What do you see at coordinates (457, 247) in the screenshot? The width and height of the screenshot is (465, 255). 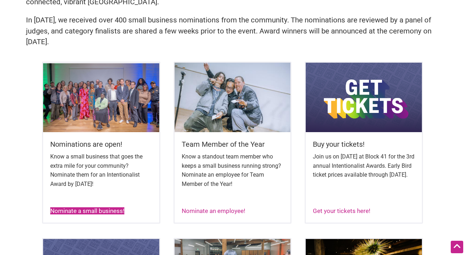 I see `div: Scroll Back to Top` at bounding box center [457, 247].